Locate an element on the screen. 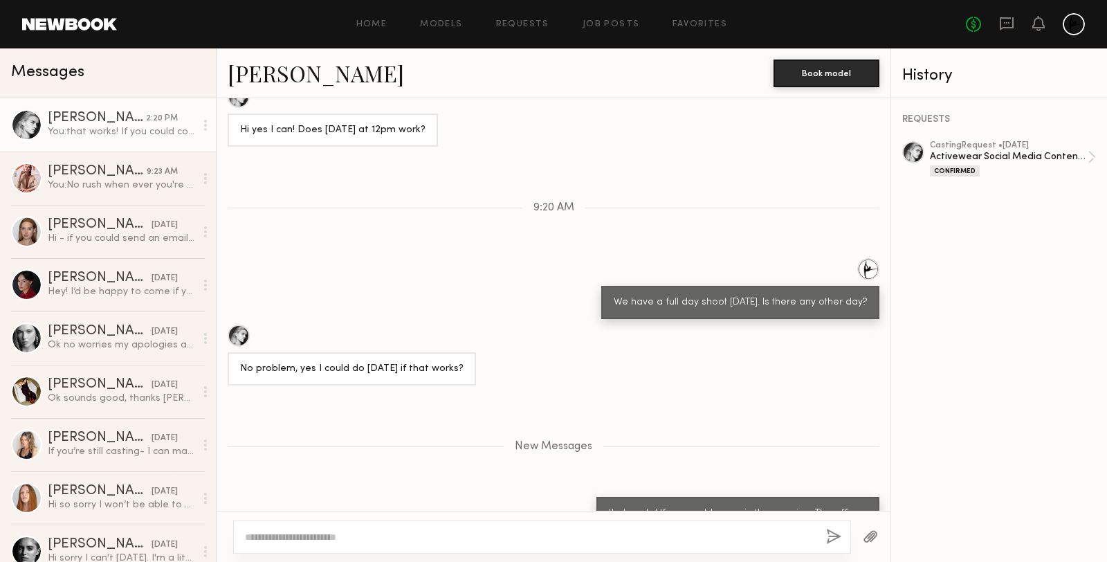 Image resolution: width=1107 pixels, height=562 pixels. div: 9:23 AM is located at coordinates (162, 172).